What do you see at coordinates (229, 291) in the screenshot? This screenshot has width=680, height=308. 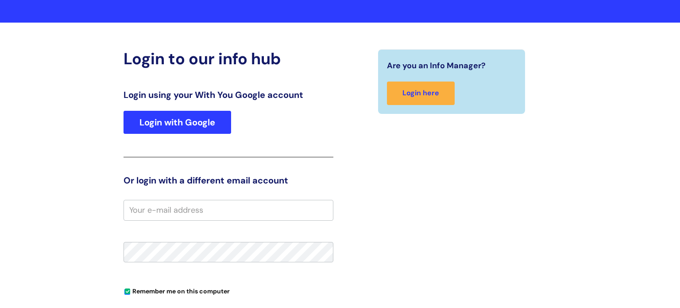 I see `div: You can uncheck this option if you're logging in from a shared device` at bounding box center [229, 291].